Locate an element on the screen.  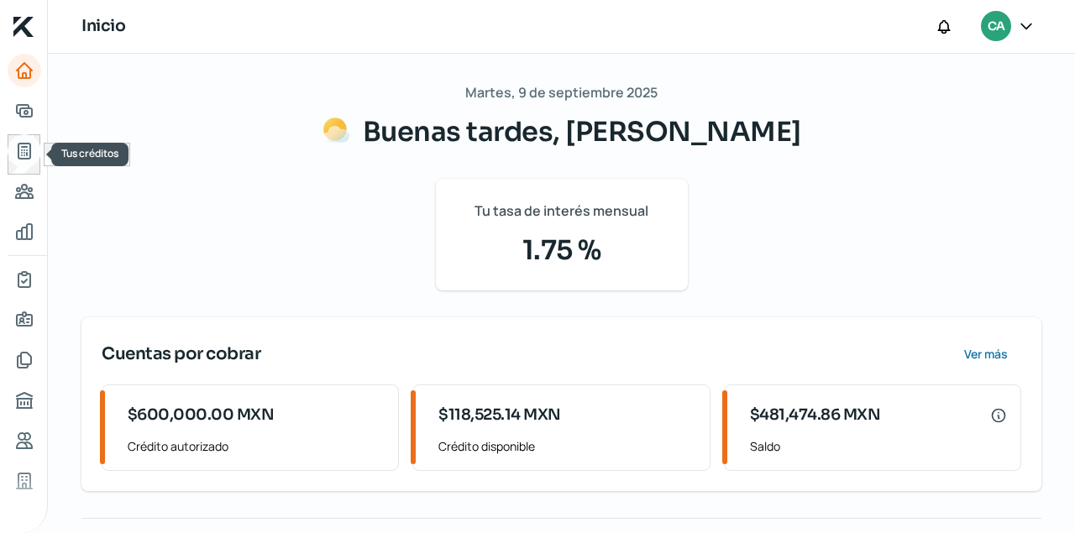
a: Referencias is located at coordinates (24, 441).